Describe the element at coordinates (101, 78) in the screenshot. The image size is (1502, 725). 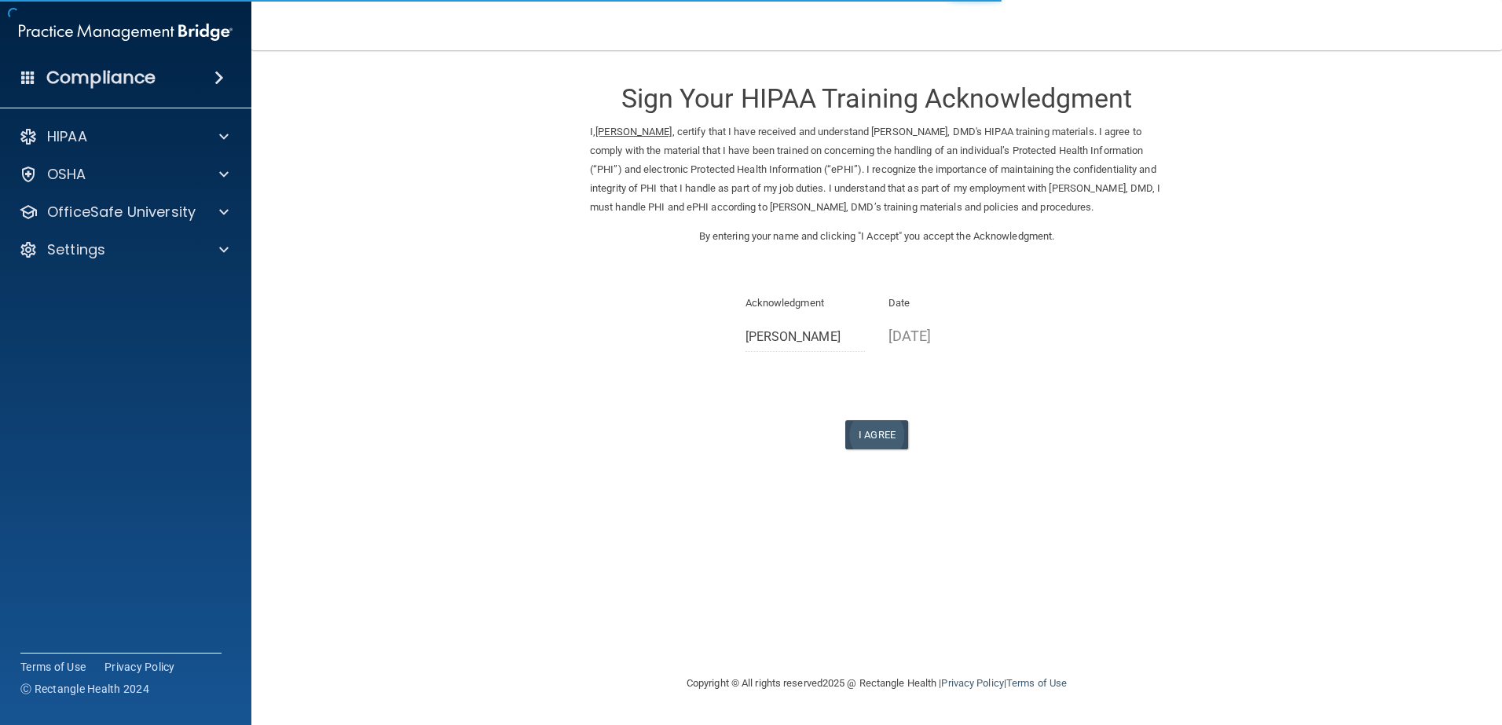
I see `h4: Compliance` at that location.